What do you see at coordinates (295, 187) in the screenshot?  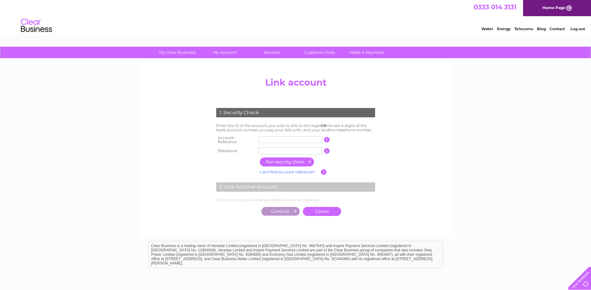 I see `div: 2. Link Another Account` at bounding box center [295, 187].